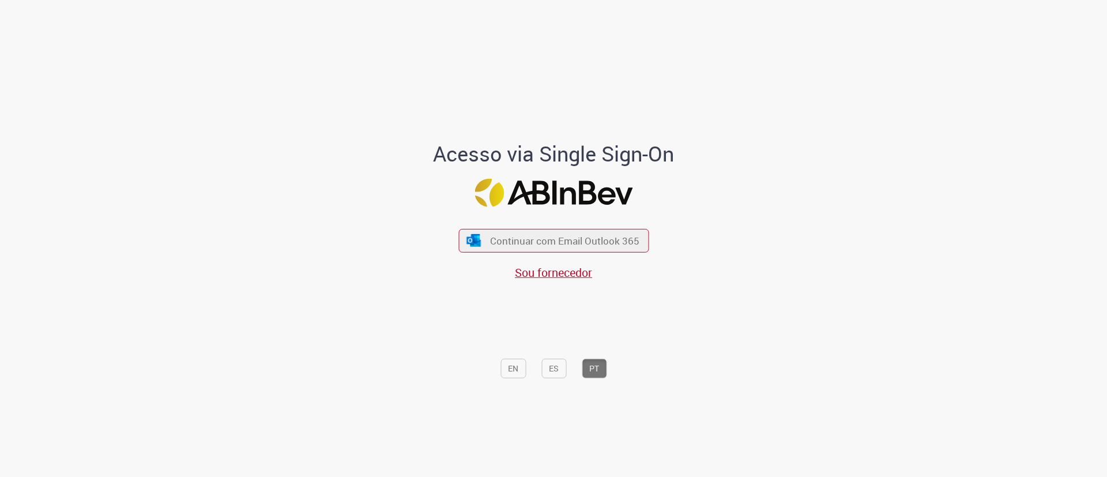  I want to click on span: Continuar com Email Outlook 365, so click(564, 240).